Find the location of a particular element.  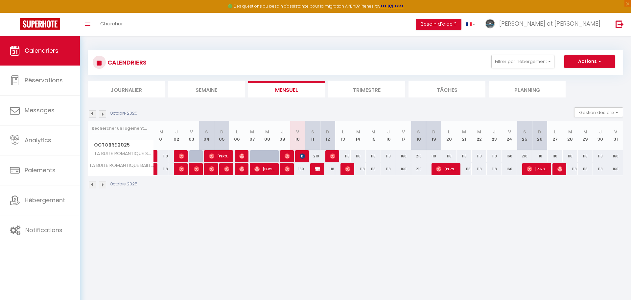

li: Mensuel is located at coordinates (287, 89).